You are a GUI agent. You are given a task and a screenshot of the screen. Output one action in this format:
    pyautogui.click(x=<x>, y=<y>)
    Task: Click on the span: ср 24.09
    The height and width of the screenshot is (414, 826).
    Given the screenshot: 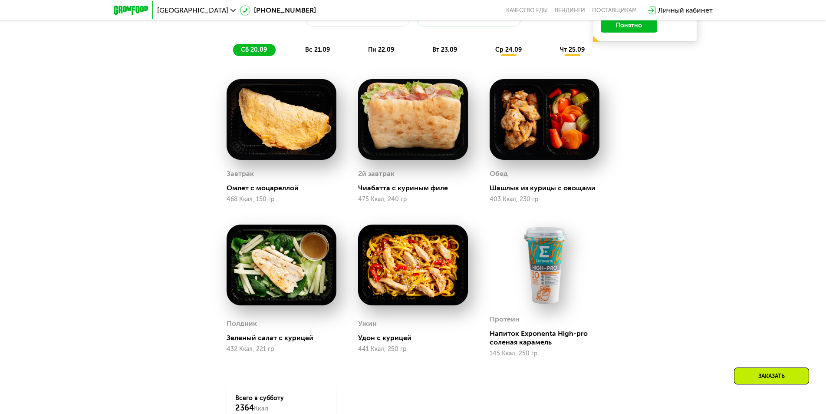 What is the action you would take?
    pyautogui.click(x=508, y=49)
    